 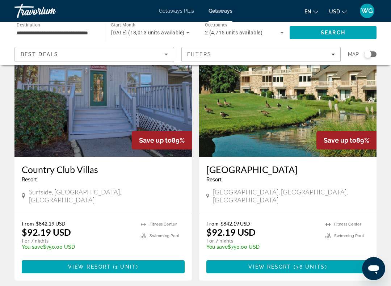 What do you see at coordinates (216, 25) in the screenshot?
I see `span: Occupancy` at bounding box center [216, 25].